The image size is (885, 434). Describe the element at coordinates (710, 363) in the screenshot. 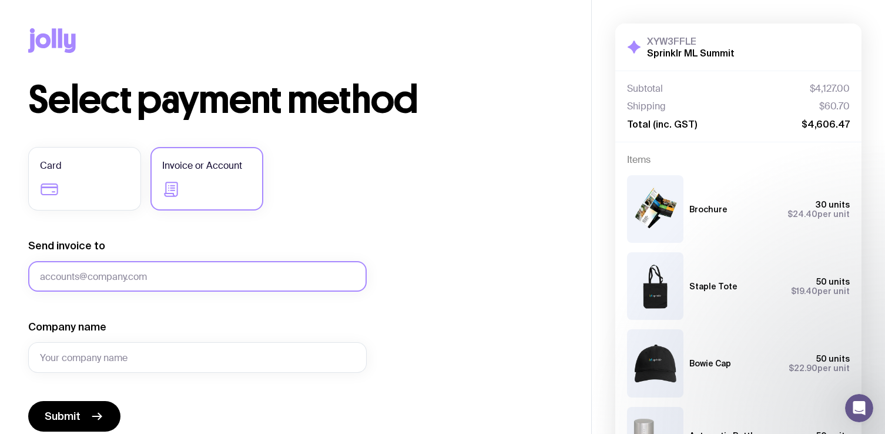

I see `h3: Bowie Cap` at that location.